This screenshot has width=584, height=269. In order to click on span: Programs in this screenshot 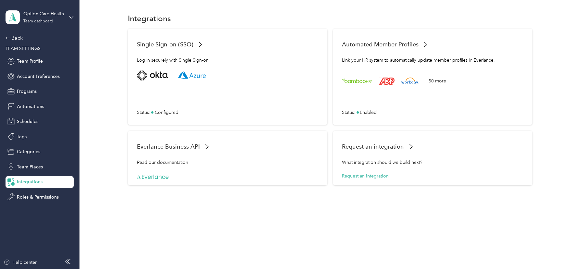, I will do `click(27, 91)`.